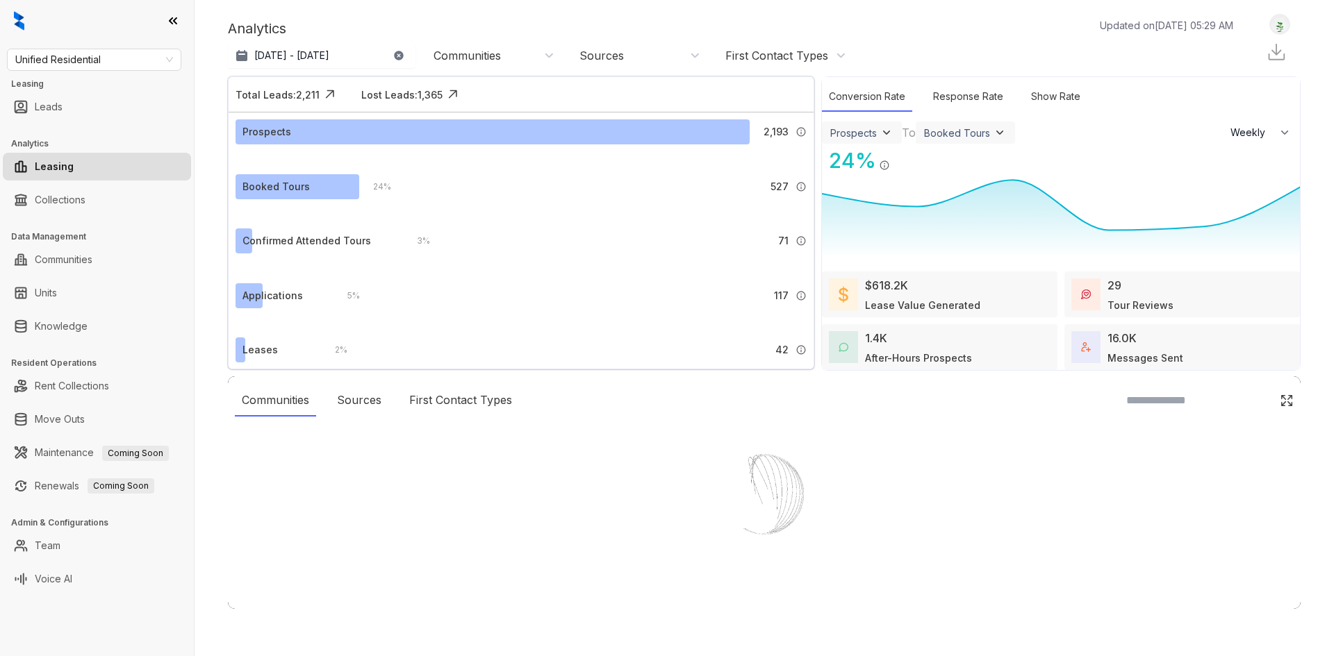 Image resolution: width=1334 pixels, height=656 pixels. Describe the element at coordinates (260, 350) in the screenshot. I see `div: Leases` at that location.